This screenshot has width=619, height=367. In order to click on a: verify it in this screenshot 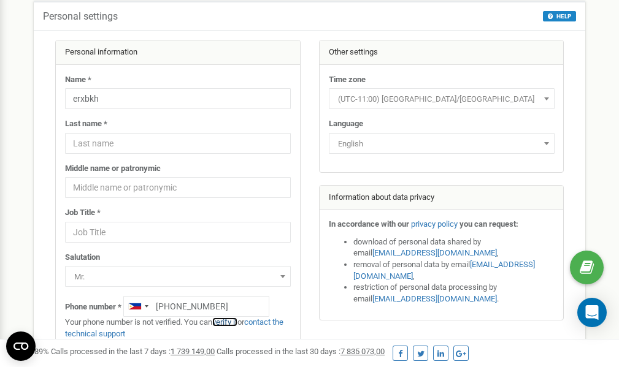, I will do `click(225, 322)`.